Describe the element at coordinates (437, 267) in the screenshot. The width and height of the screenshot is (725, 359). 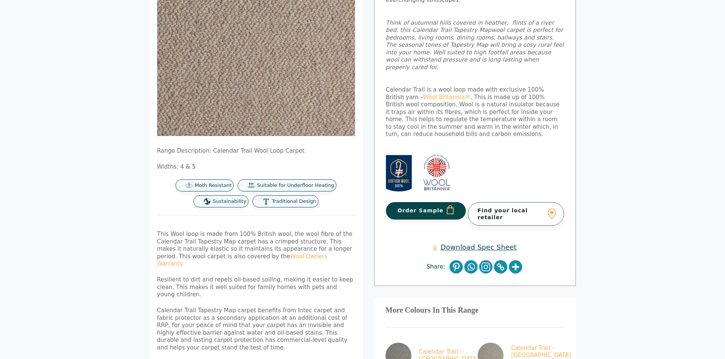
I see `span: Share:` at that location.